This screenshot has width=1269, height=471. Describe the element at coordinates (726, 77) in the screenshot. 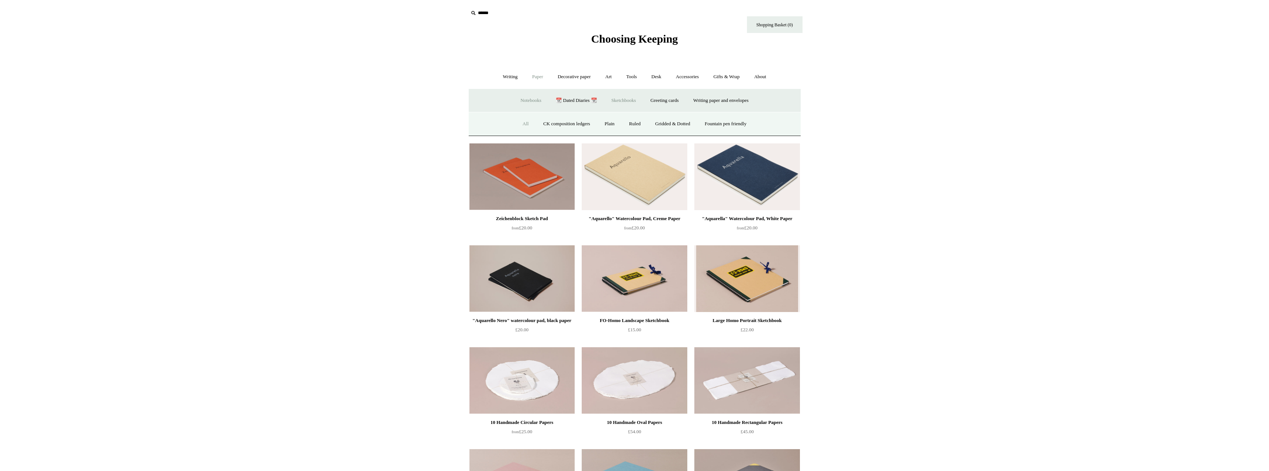

I see `a: Gifts & Wrap` at that location.